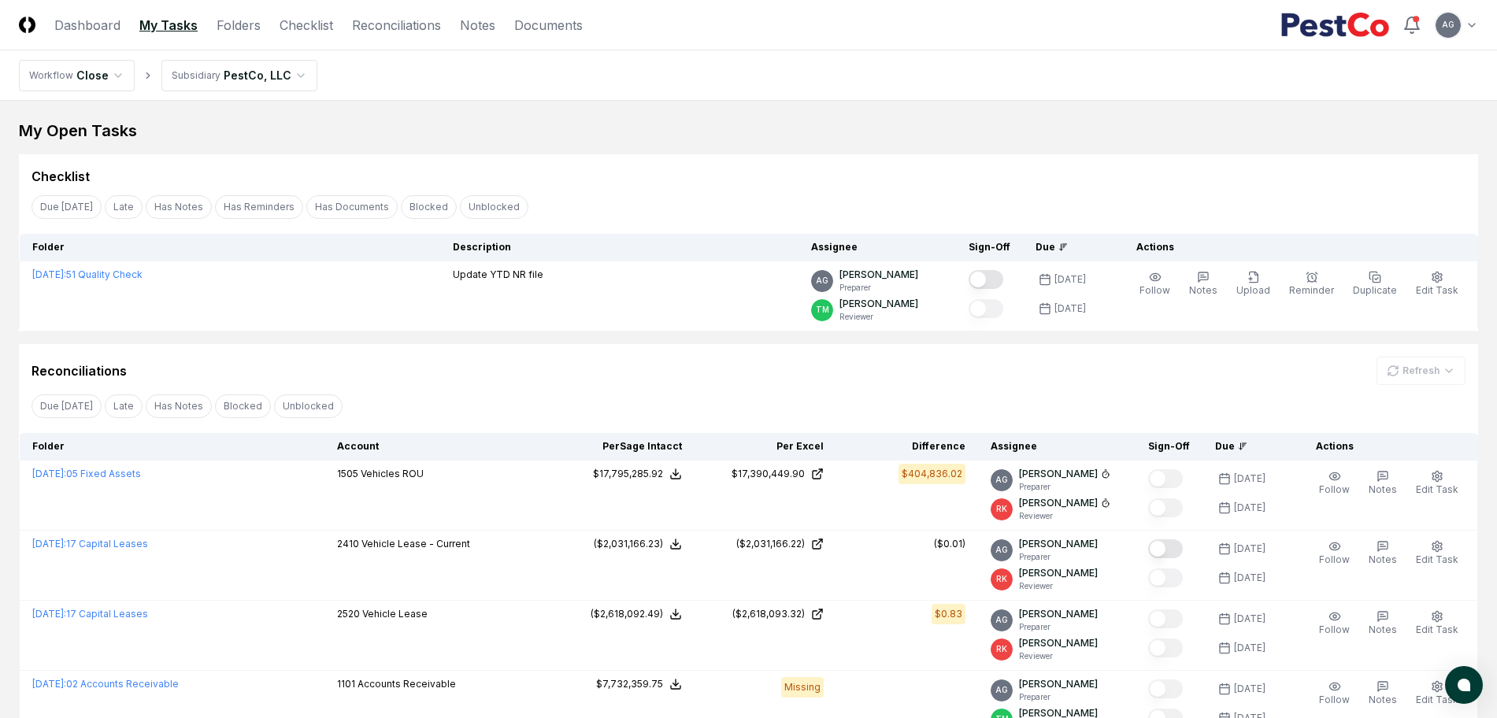 Image resolution: width=1497 pixels, height=718 pixels. I want to click on span: Duplicate, so click(1375, 290).